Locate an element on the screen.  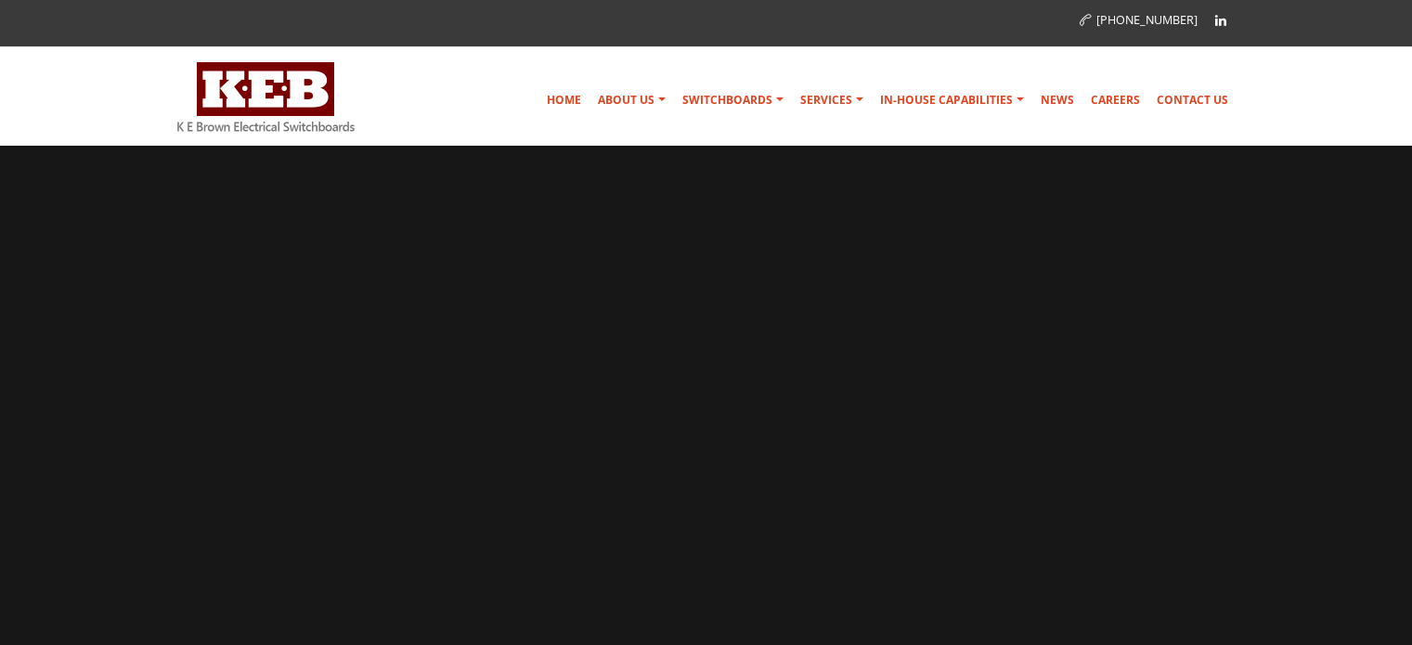
a: About Us is located at coordinates (631, 100).